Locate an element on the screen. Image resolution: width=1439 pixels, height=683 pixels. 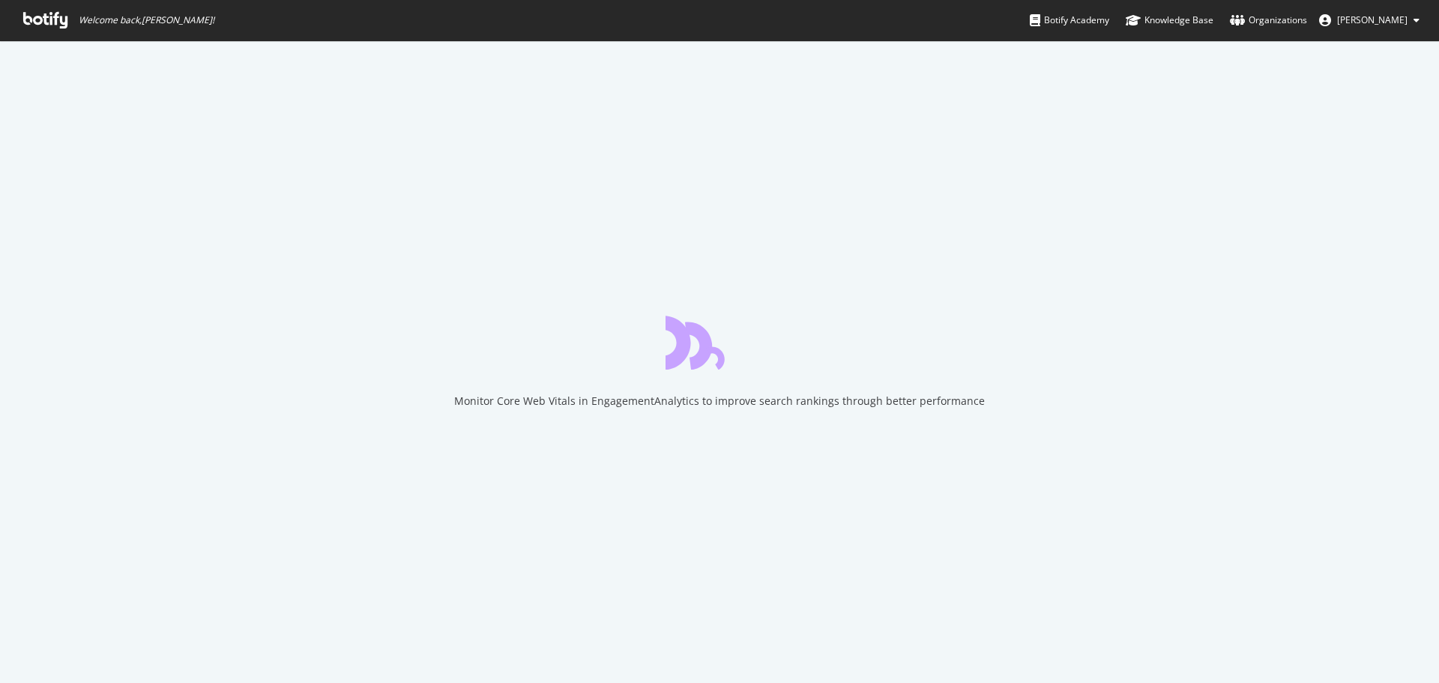
div: Botify Academy is located at coordinates (1069, 20).